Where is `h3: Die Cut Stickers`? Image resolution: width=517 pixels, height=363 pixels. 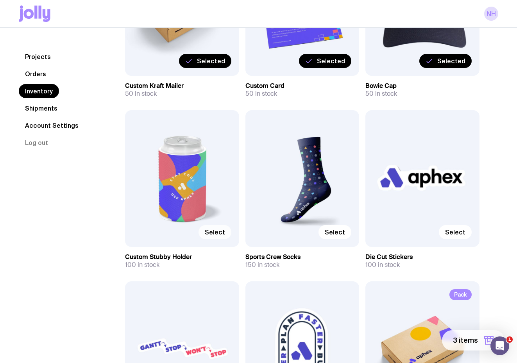
h3: Die Cut Stickers is located at coordinates (422, 257).